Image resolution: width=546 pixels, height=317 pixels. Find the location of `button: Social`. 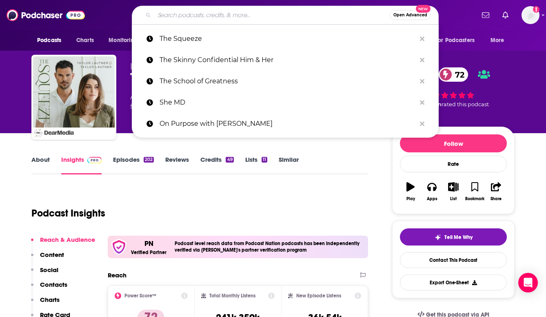

button: Social is located at coordinates (45, 273).